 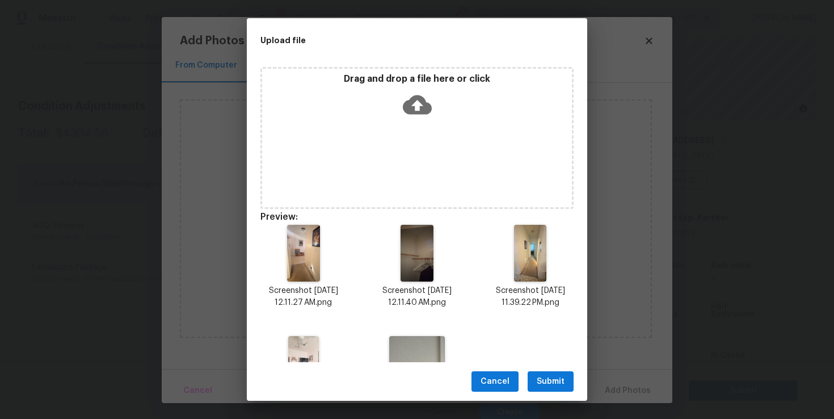 I want to click on span: Submit, so click(x=550, y=381).